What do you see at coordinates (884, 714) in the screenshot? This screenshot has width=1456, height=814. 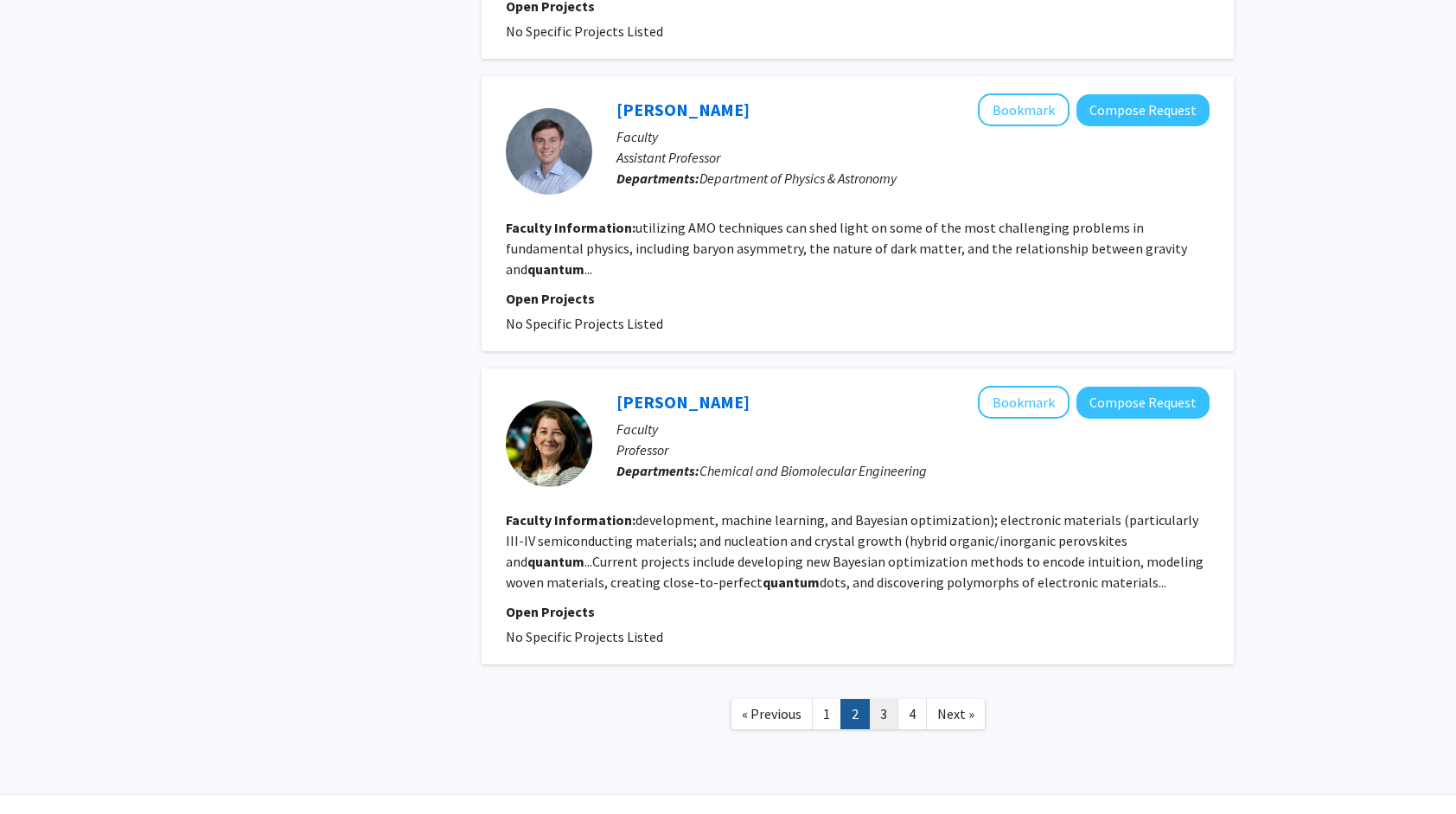 I see `a: 3` at bounding box center [884, 714].